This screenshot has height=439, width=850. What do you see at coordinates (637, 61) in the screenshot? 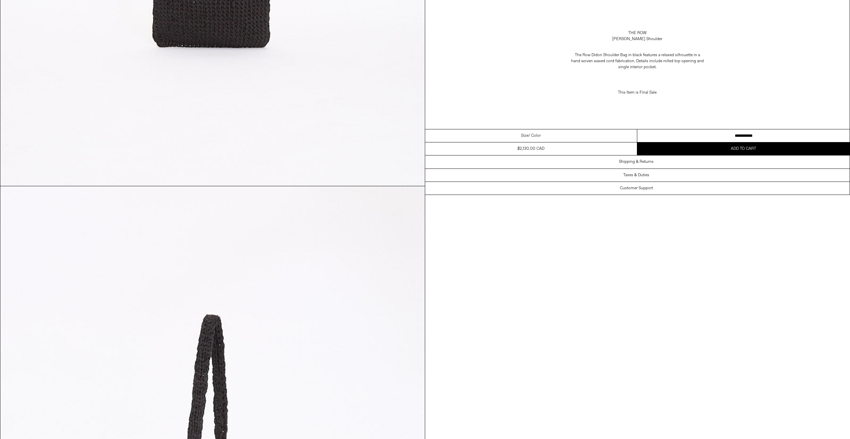
I see `p: The Row Didon Shoulder Bag in black features a relaxed silhouette in a hand woven waxed cord fabr...` at bounding box center [637, 61].